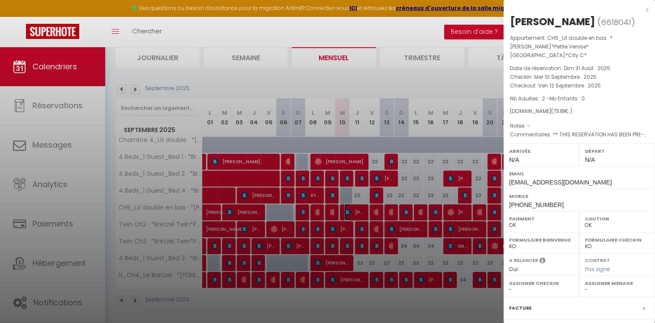  I want to click on span: 6618041, so click(616, 22).